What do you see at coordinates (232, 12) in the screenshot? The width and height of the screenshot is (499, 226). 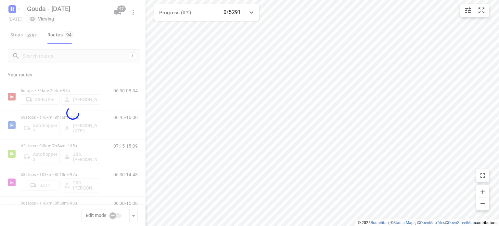 I see `p: 0/5291` at bounding box center [232, 12].